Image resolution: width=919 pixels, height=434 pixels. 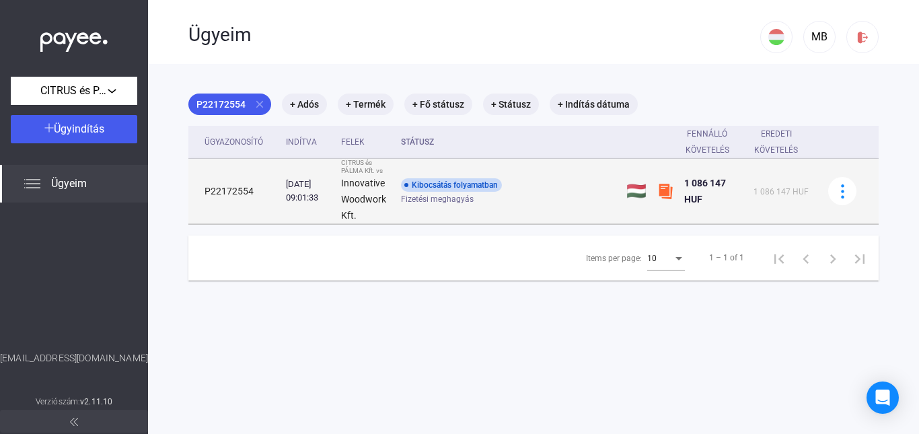 I want to click on span: Ügyindítás, so click(x=79, y=128).